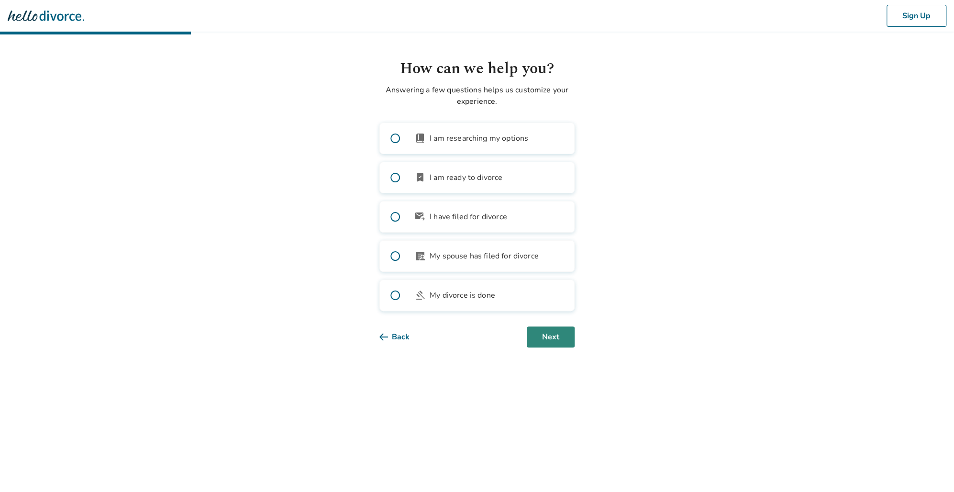 This screenshot has width=954, height=492. What do you see at coordinates (46, 16) in the screenshot?
I see `img: Hello Divorce Logo` at bounding box center [46, 16].